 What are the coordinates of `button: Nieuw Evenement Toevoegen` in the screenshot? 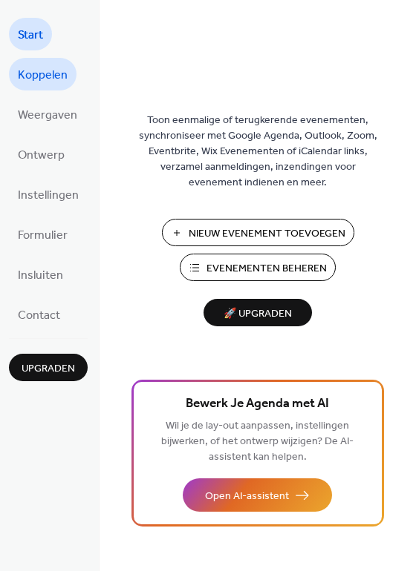 It's located at (258, 232).